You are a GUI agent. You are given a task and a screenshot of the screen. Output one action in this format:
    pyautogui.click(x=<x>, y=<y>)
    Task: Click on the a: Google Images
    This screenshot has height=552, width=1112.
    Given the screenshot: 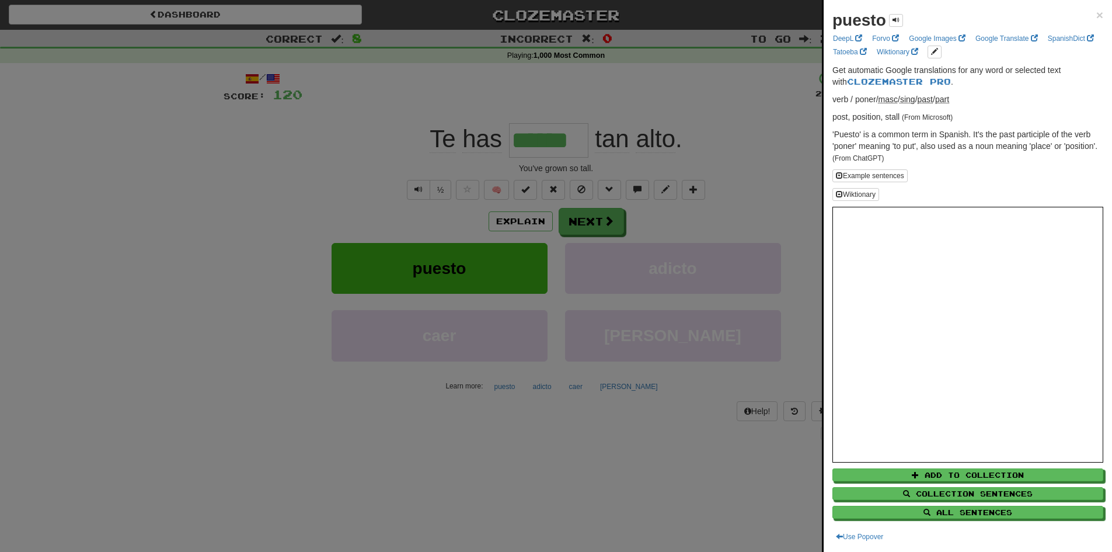 What is the action you would take?
    pyautogui.click(x=937, y=39)
    